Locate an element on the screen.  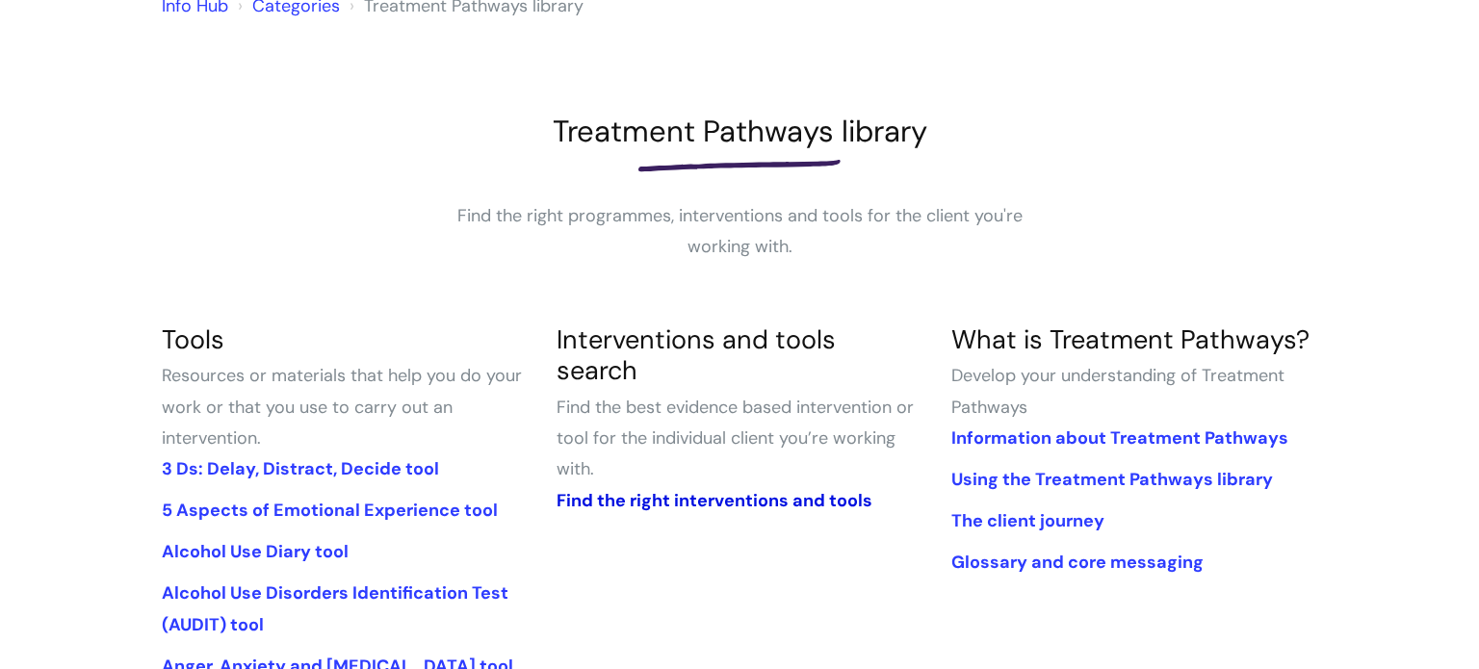
a: Information about Treatment Pathways is located at coordinates (1120, 438).